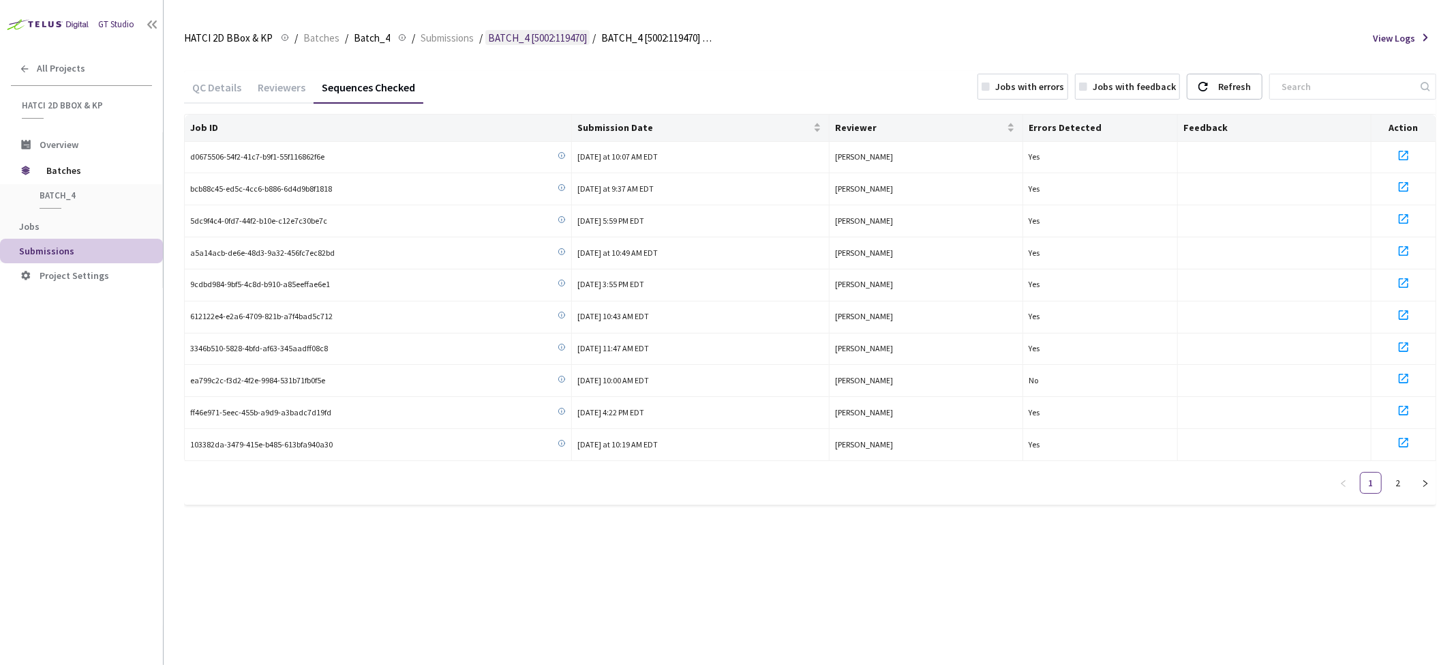 The height and width of the screenshot is (665, 1454). Describe the element at coordinates (1029, 87) in the screenshot. I see `div: Jobs with errors` at that location.